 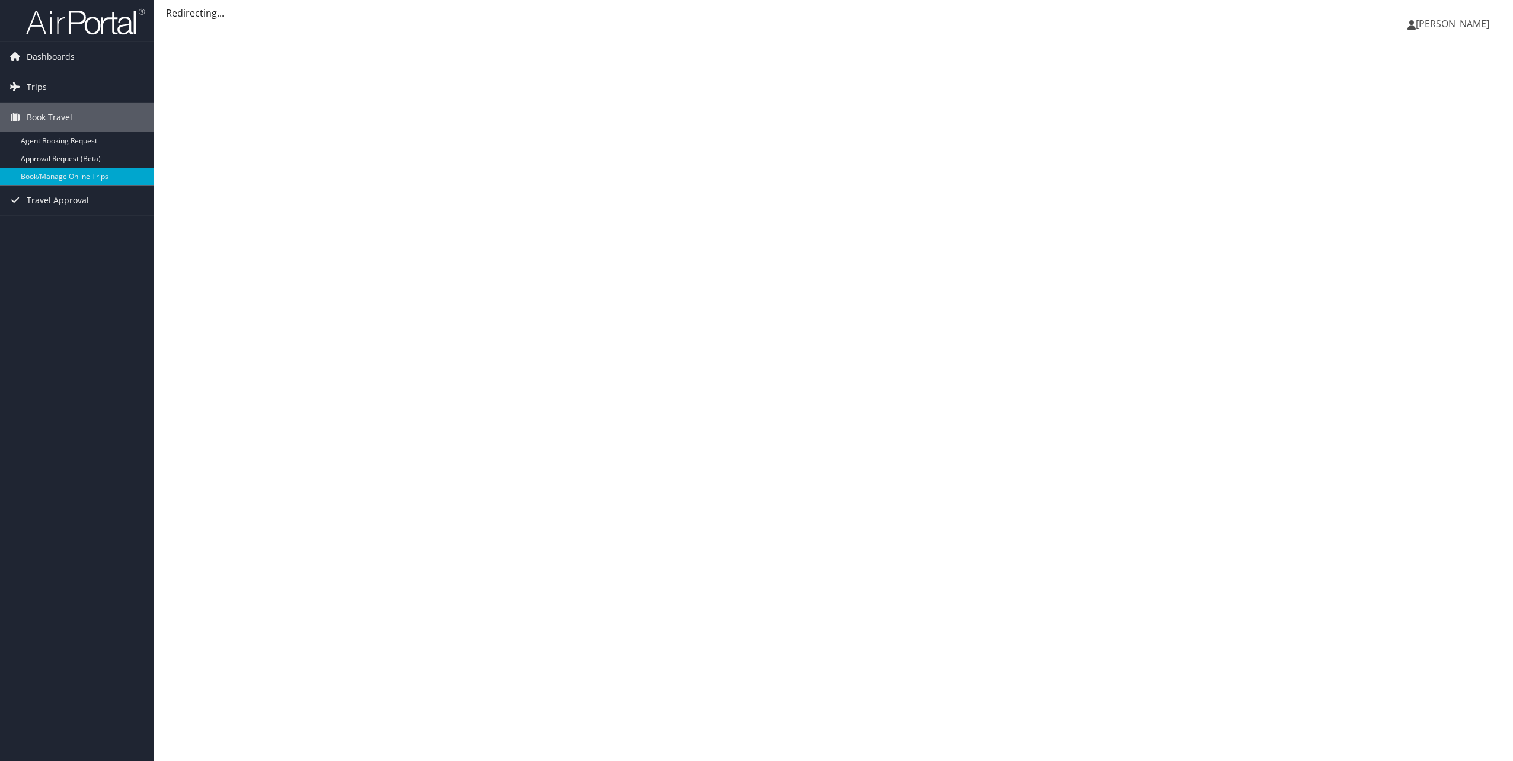 What do you see at coordinates (49, 117) in the screenshot?
I see `span: Book Travel` at bounding box center [49, 117].